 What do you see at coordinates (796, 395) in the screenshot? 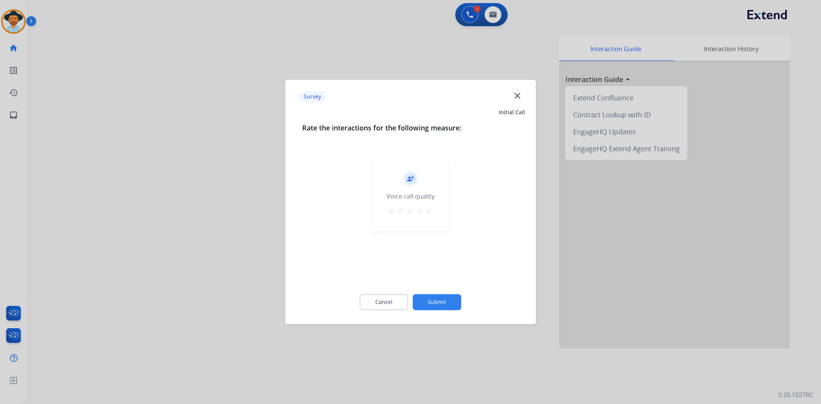
I see `p: 0.20.1027RC` at bounding box center [796, 395].